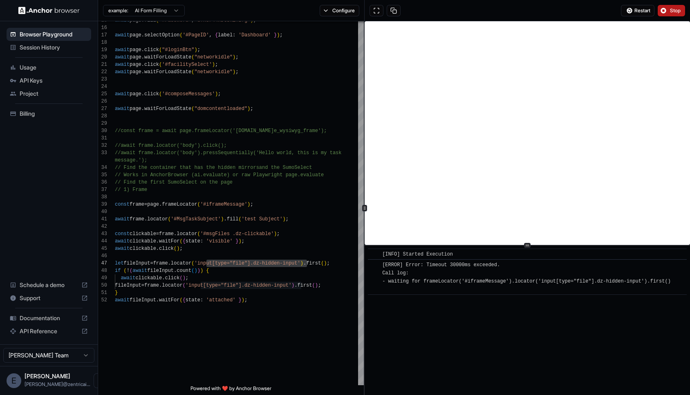  Describe the element at coordinates (174, 182) in the screenshot. I see `span: // Find the first SumoSelect on the page` at that location.